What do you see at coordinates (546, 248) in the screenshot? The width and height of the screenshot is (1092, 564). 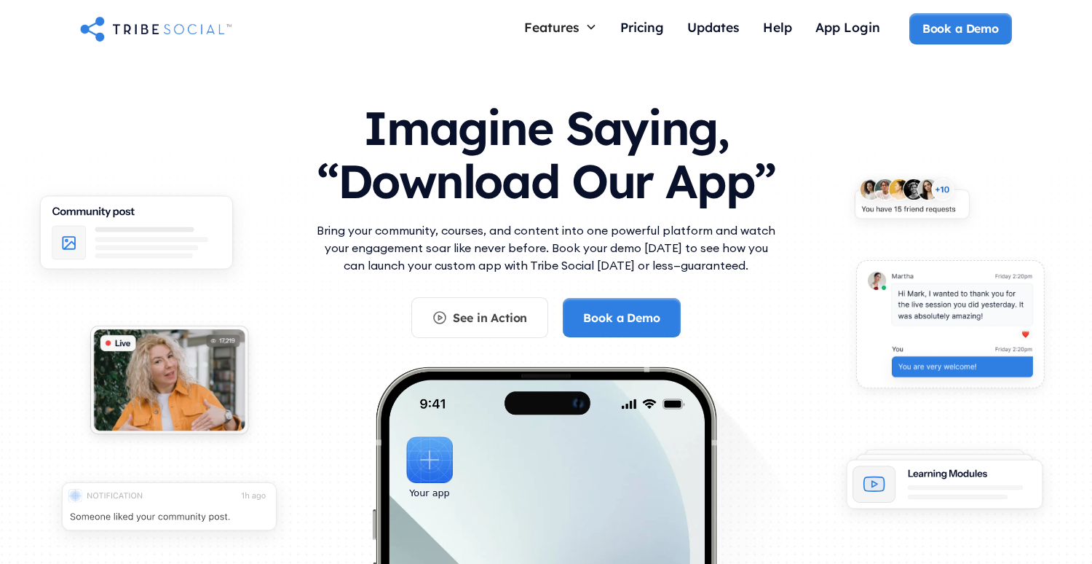 I see `p: Bring your community, courses, and content into one powerful platform and watch your engagement s...` at bounding box center [546, 248].